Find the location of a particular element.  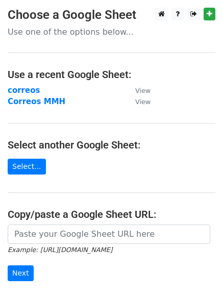

strong: correos is located at coordinates (23, 90).